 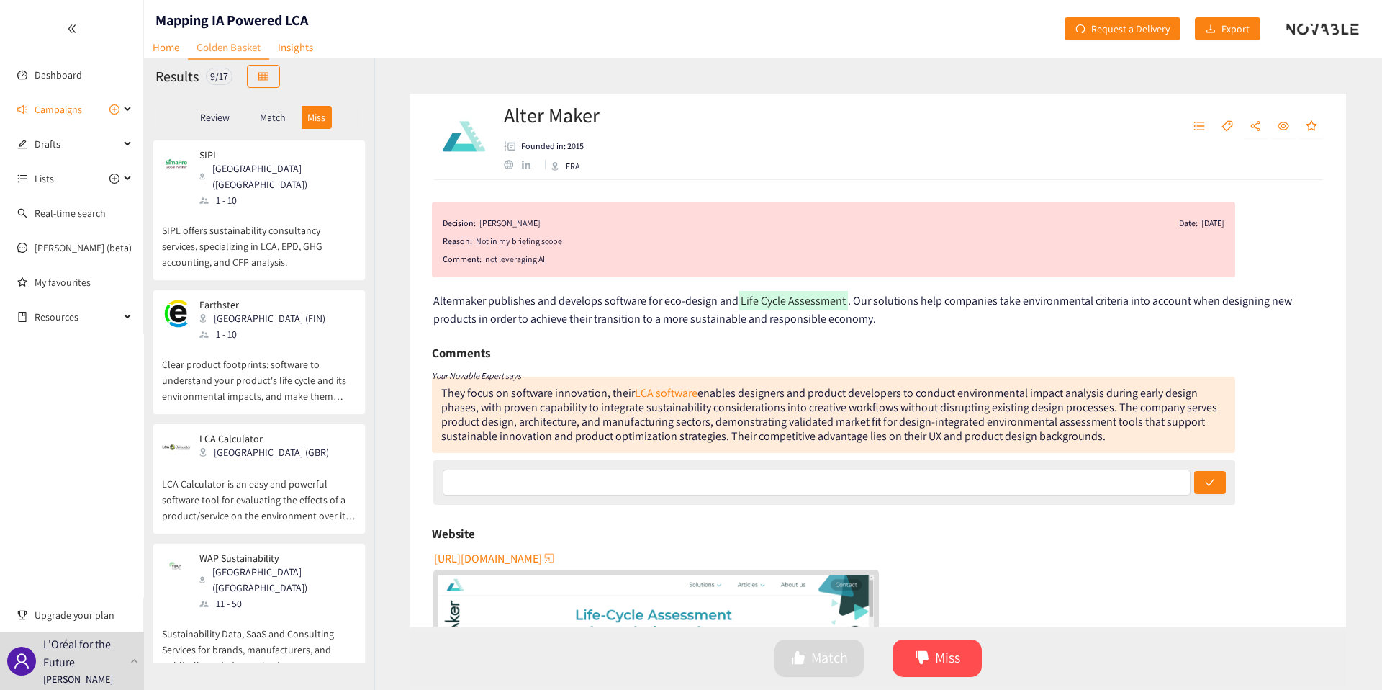 I want to click on p: Review, so click(x=215, y=117).